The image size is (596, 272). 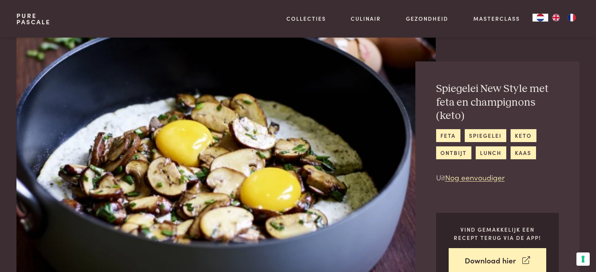 I want to click on a: Masterclass, so click(x=496, y=18).